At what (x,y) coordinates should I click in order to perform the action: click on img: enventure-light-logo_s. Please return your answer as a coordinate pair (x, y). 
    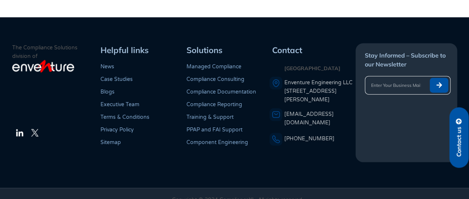
    Looking at the image, I should click on (43, 66).